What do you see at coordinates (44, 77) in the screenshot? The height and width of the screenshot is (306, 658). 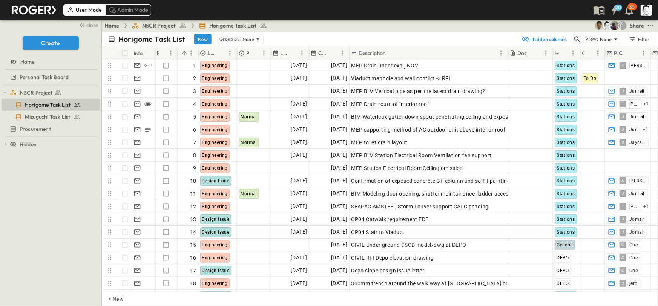 I see `span: Personal Task Board` at bounding box center [44, 77].